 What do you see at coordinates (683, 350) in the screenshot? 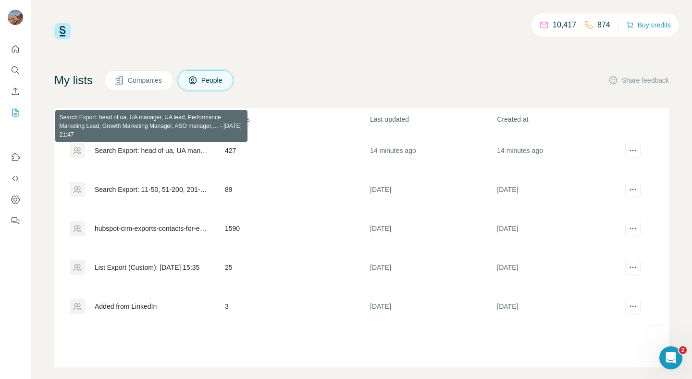
I see `span: 2` at bounding box center [683, 350].